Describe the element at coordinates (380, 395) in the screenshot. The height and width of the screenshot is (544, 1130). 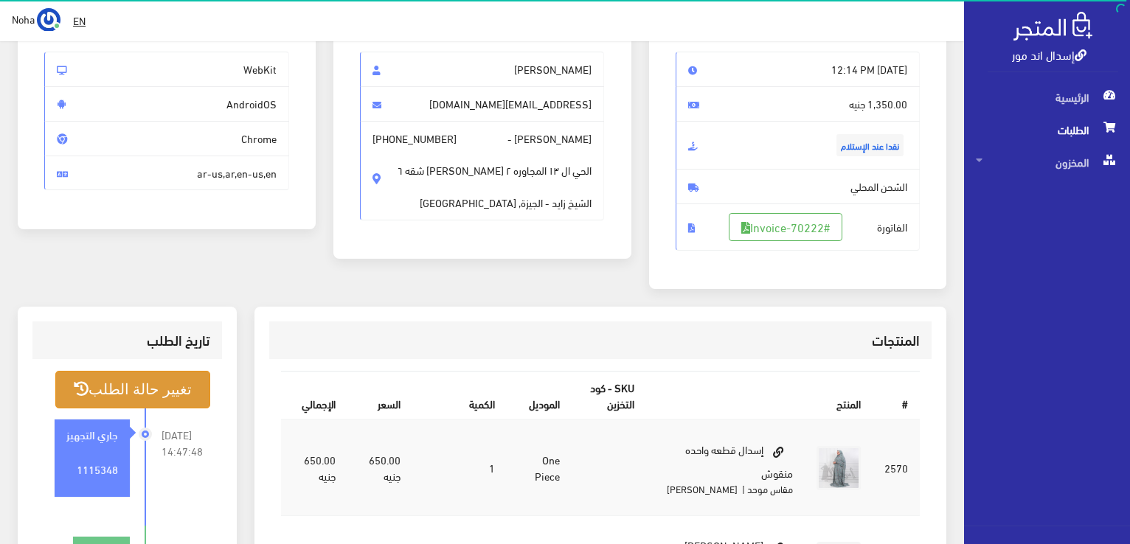
I see `th: السعر` at that location.